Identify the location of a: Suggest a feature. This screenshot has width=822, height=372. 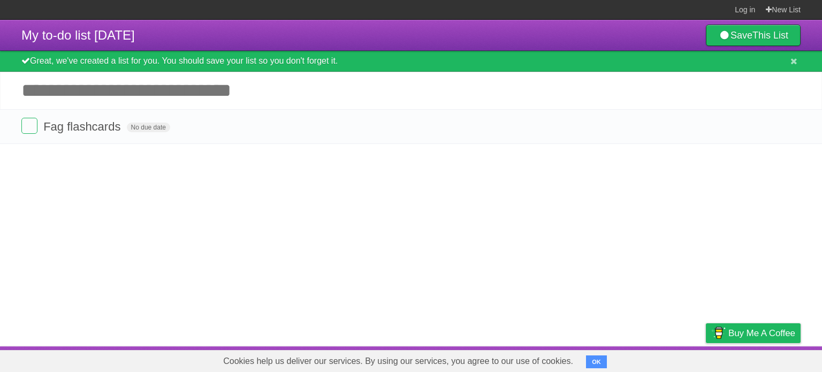
(767, 359).